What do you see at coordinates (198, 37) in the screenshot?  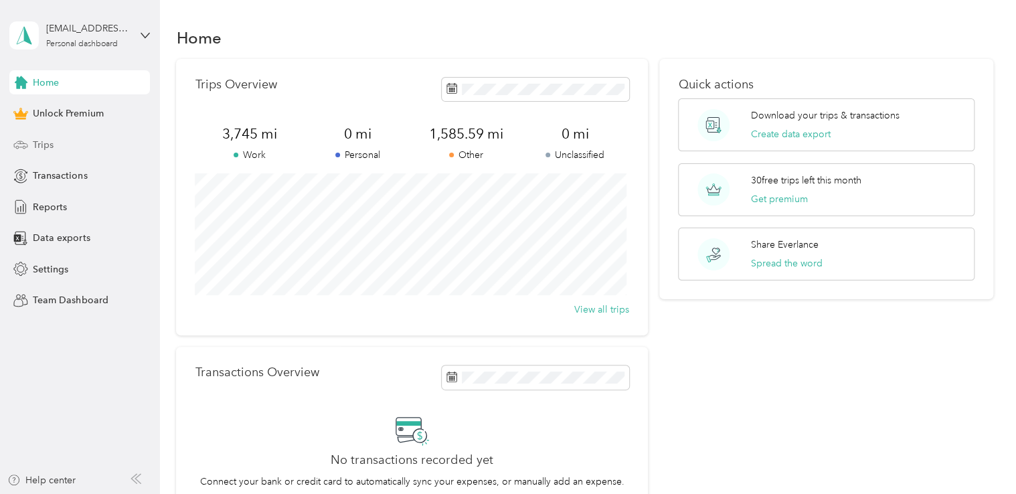 I see `h1: Home` at bounding box center [198, 37].